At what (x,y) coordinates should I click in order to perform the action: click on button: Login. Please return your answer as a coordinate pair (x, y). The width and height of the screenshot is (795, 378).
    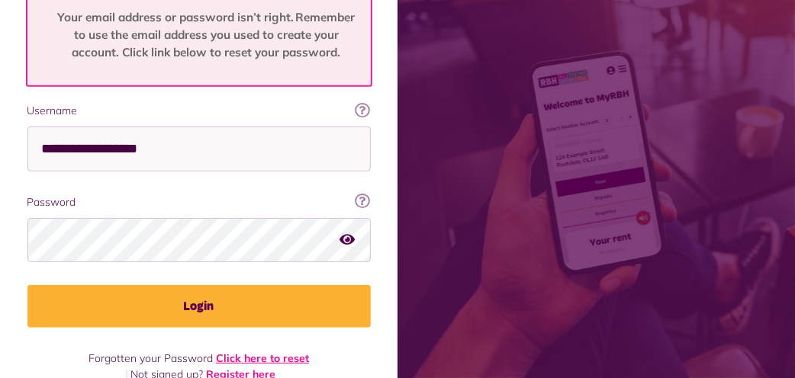
    Looking at the image, I should click on (199, 307).